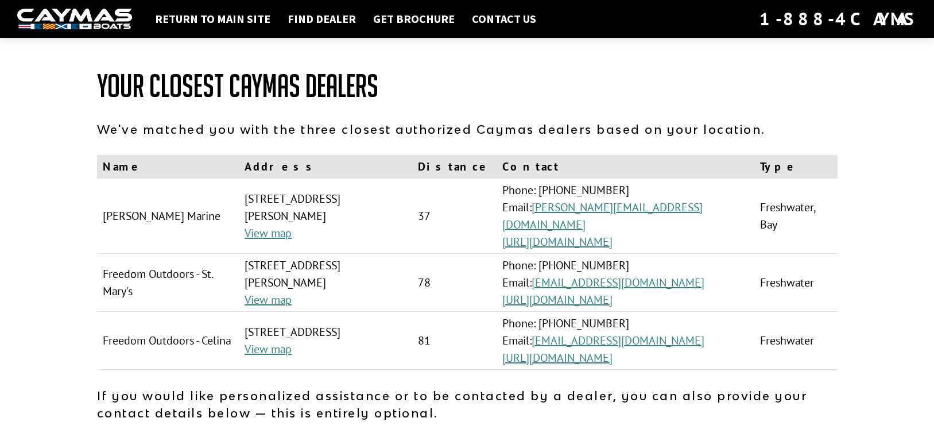 Image resolution: width=934 pixels, height=441 pixels. I want to click on th: Type, so click(796, 167).